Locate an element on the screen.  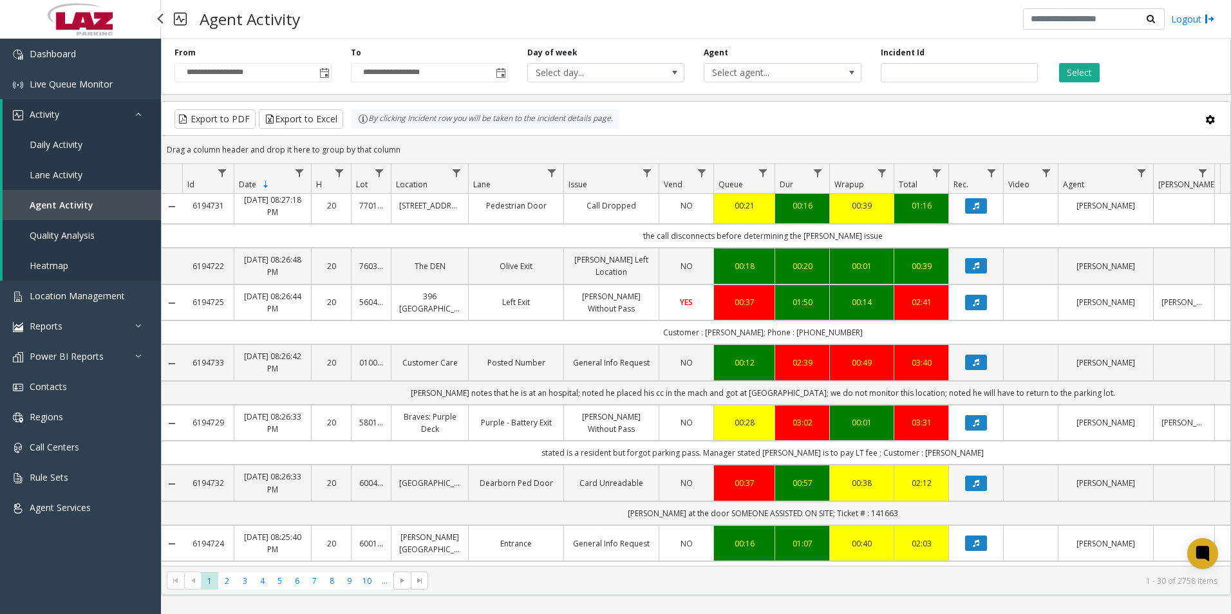
div: 03:40 is located at coordinates (921, 362).